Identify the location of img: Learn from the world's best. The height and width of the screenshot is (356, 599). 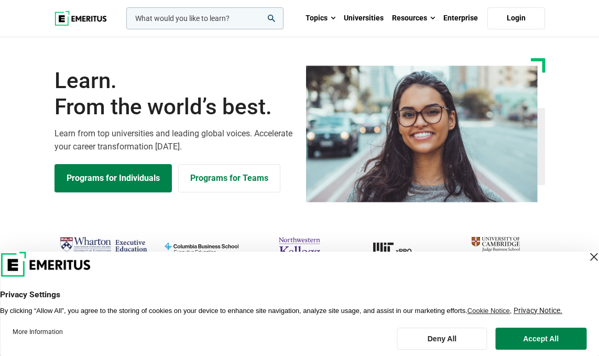
(422, 134).